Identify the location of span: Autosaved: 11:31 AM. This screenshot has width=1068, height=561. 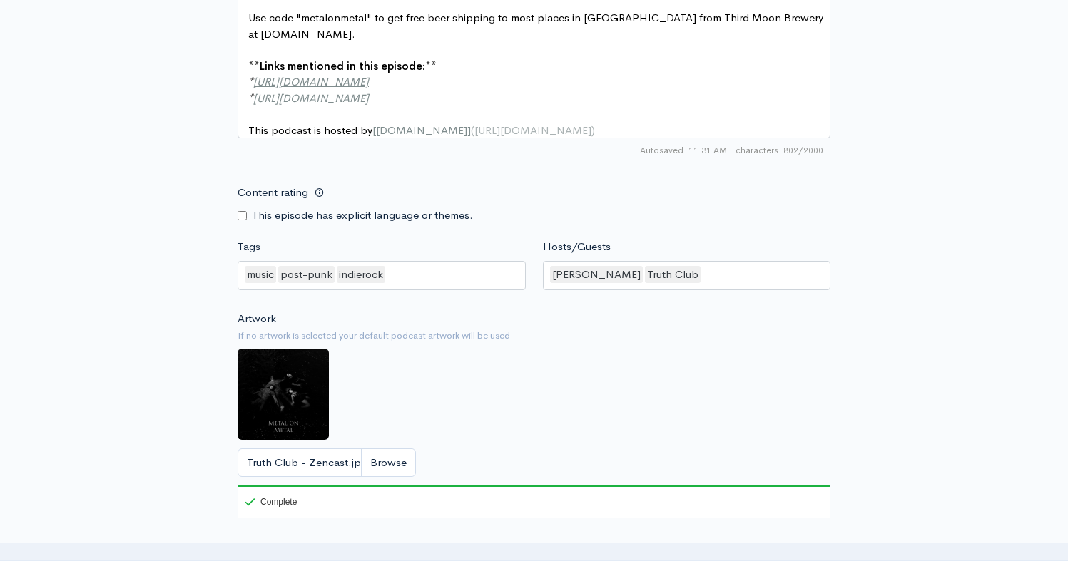
(683, 150).